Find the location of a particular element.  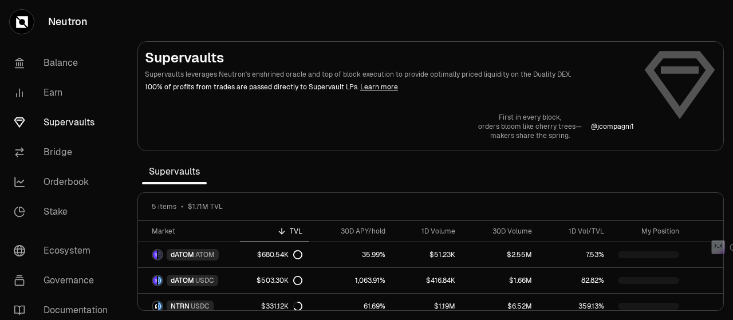

a: $2.55M is located at coordinates (500, 255).